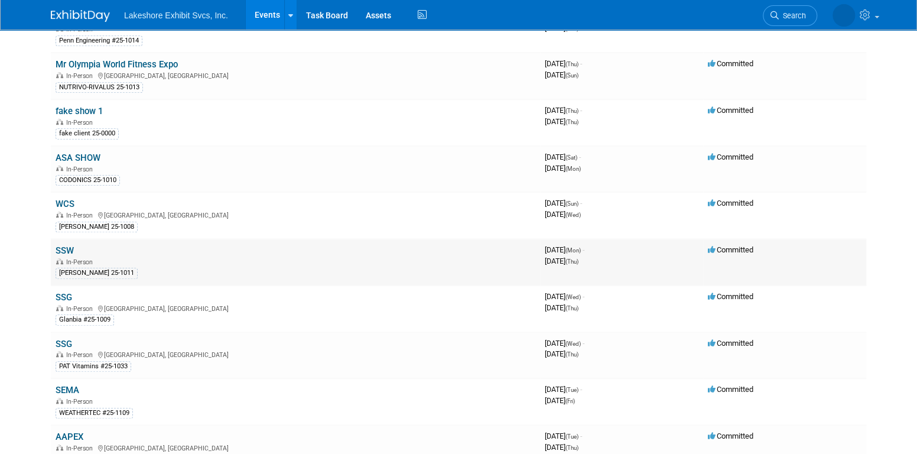  I want to click on img: MICHELLE MOYA, so click(844, 15).